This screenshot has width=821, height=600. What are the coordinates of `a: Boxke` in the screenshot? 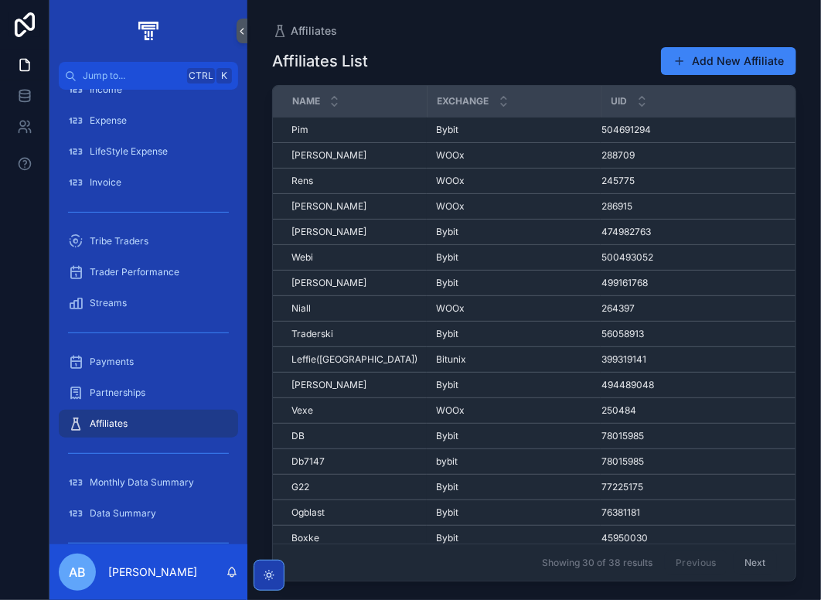 It's located at (354, 538).